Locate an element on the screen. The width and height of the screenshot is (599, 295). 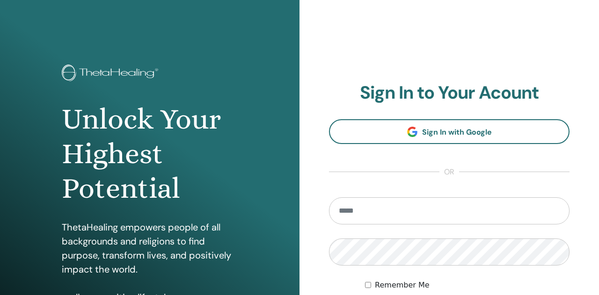
span: or is located at coordinates (449, 172).